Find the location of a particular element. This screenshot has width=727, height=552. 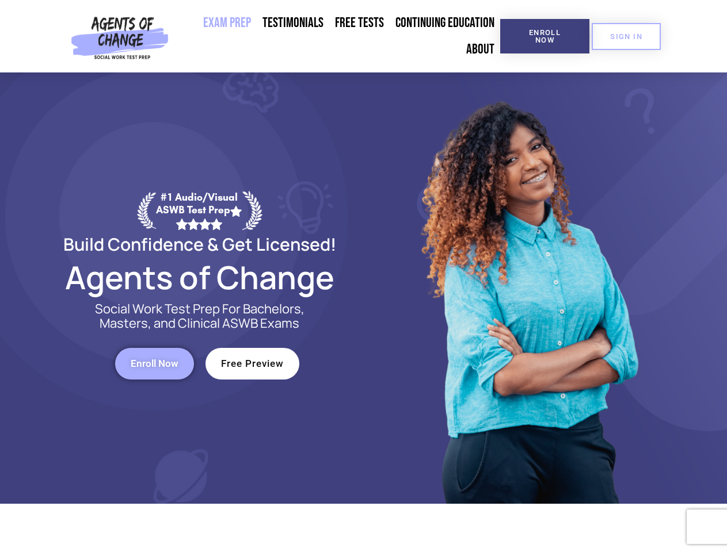

nav: Menu is located at coordinates (337, 36).